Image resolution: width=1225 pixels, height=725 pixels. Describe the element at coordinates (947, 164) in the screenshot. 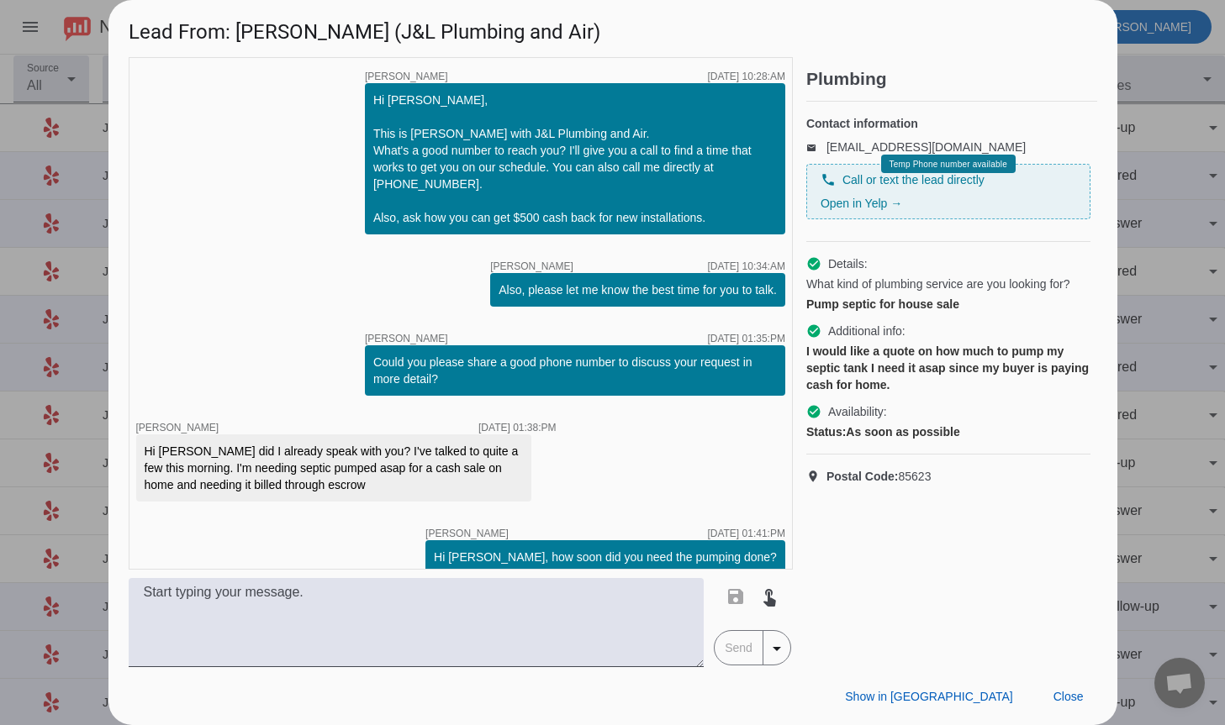

I see `span: Temp Phone number available` at that location.